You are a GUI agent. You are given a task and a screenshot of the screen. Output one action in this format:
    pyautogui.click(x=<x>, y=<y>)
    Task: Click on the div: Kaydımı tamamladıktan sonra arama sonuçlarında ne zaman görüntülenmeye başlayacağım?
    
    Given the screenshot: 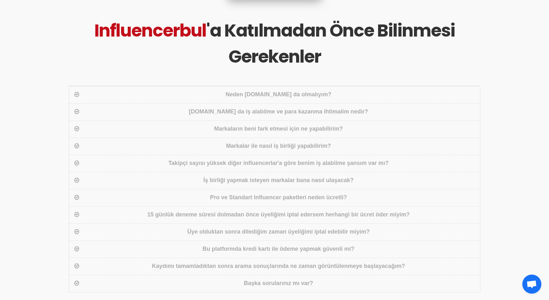 What is the action you would take?
    pyautogui.click(x=278, y=266)
    